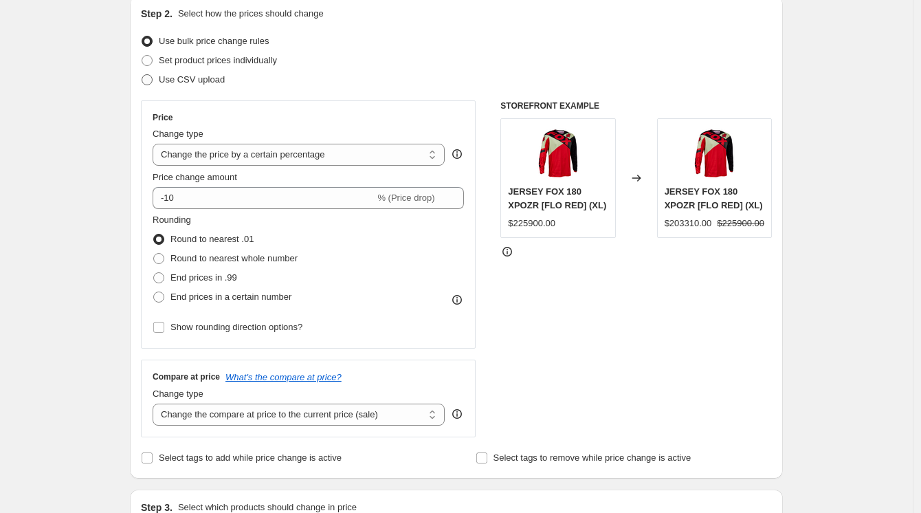  I want to click on h2: Step 2., so click(157, 14).